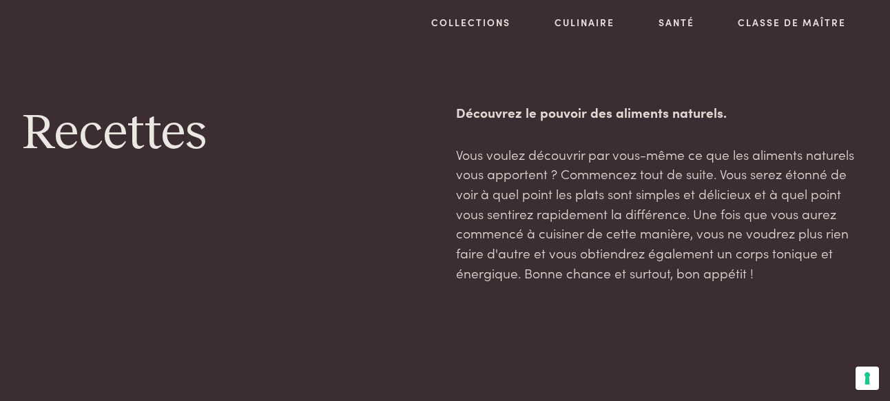 This screenshot has height=401, width=890. I want to click on a: Culinaire, so click(584, 22).